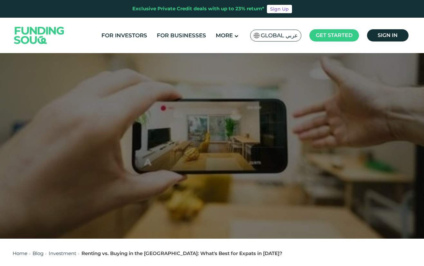 This screenshot has height=266, width=424. What do you see at coordinates (198, 9) in the screenshot?
I see `div: Exclusive Private Credit deals with up to 23% return*` at bounding box center [198, 9].